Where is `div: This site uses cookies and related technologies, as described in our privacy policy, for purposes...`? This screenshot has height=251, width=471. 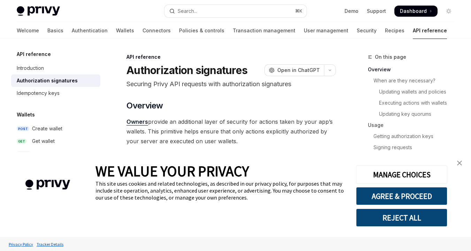 div: This site uses cookies and related technologies, as described in our privacy policy, for purposes... is located at coordinates (220, 191).